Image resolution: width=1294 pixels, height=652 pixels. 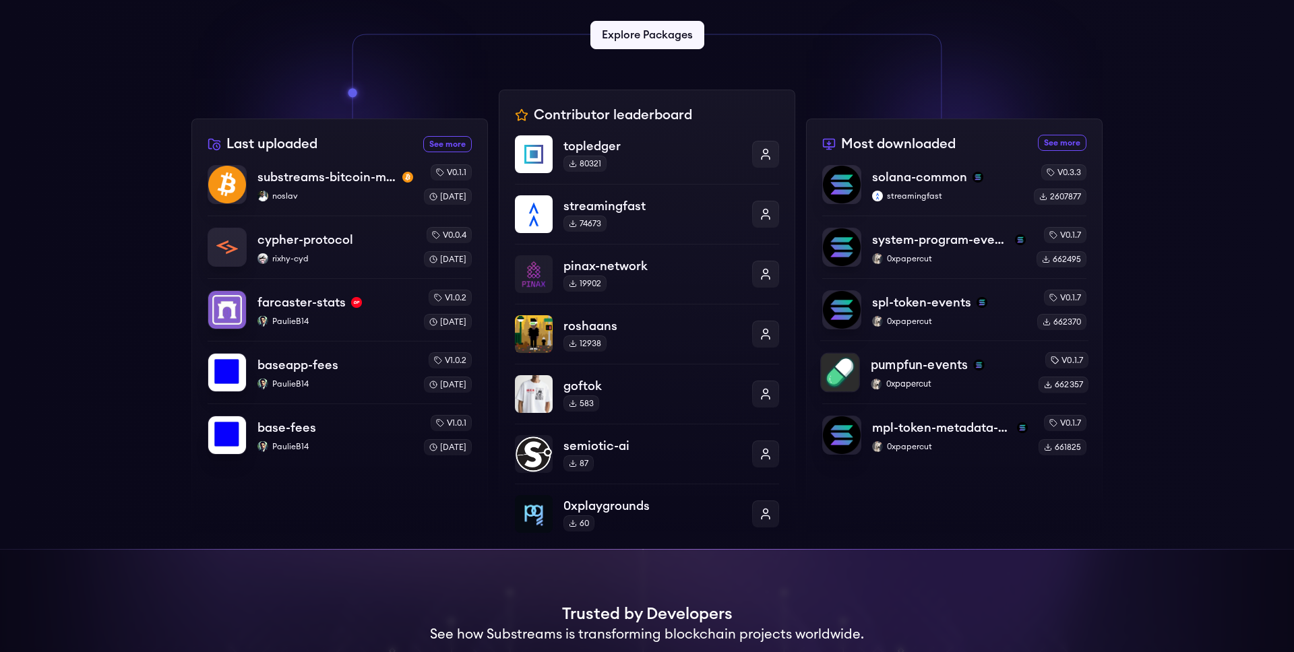 I want to click on img: farcaster-stats, so click(x=227, y=310).